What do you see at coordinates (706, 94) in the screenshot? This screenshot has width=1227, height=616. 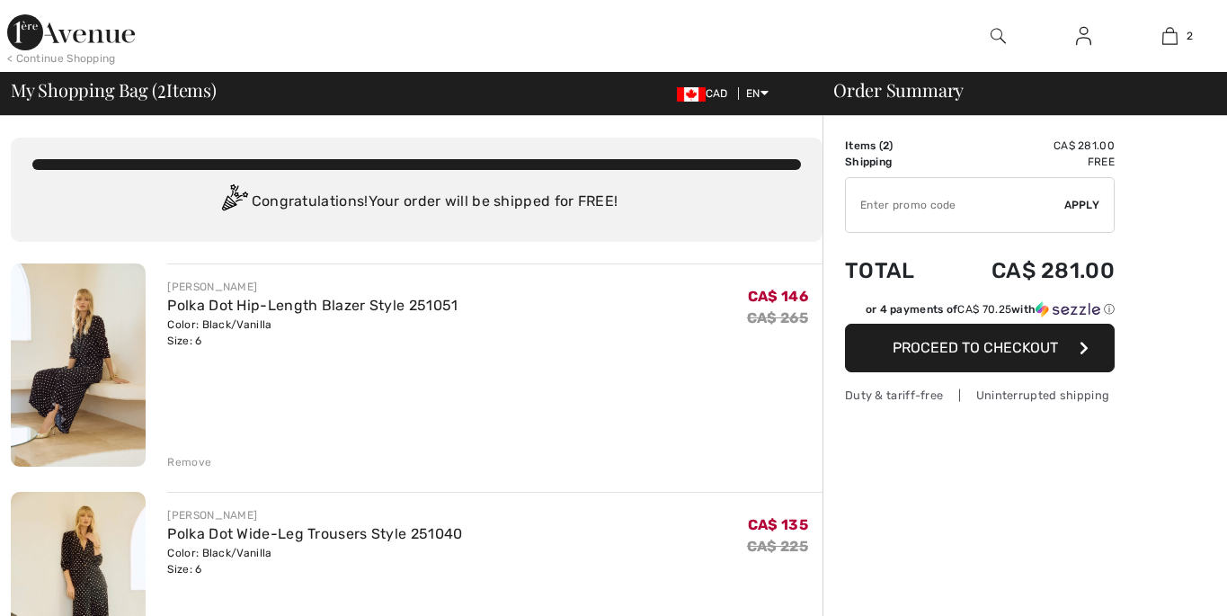 I see `span: CAD` at bounding box center [706, 94].